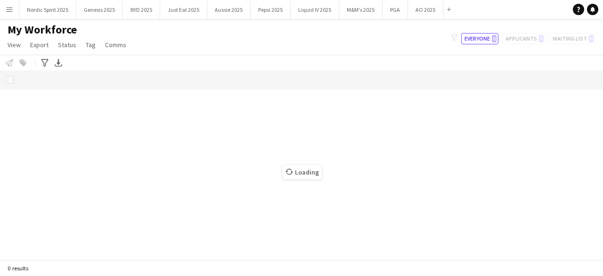 The image size is (603, 276). What do you see at coordinates (39, 45) in the screenshot?
I see `a: Export` at bounding box center [39, 45].